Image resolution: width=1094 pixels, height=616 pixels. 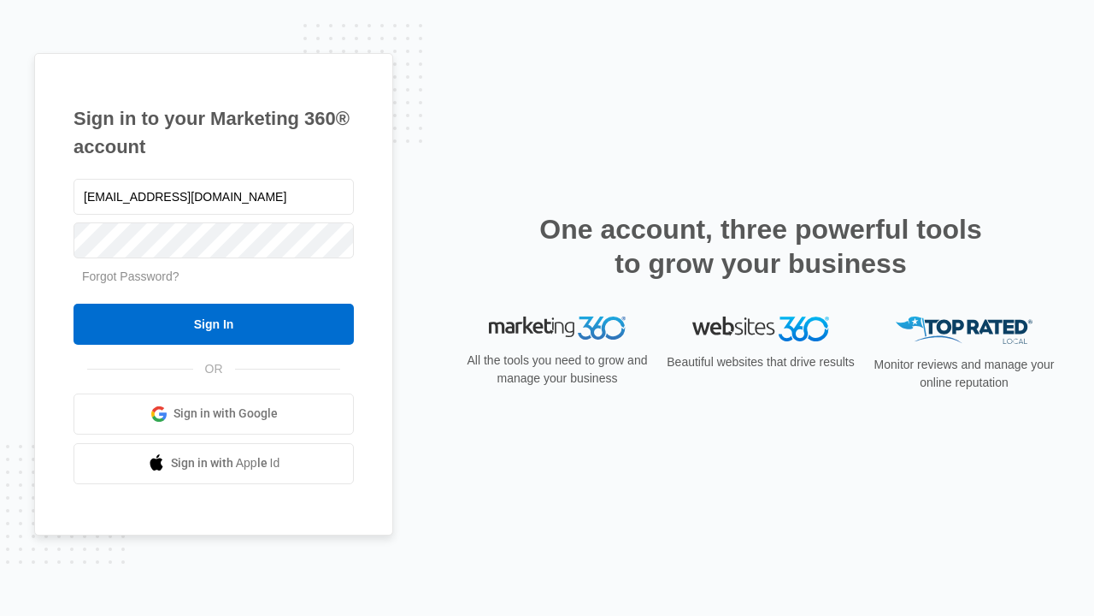 I want to click on input: Email, so click(x=214, y=197).